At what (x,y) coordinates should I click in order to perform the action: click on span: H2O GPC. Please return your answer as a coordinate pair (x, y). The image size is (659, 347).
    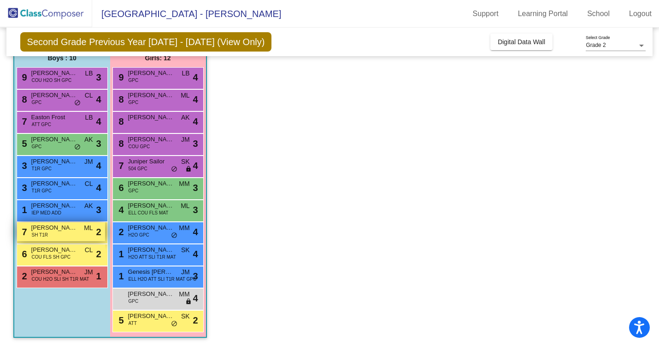
    Looking at the image, I should click on (139, 235).